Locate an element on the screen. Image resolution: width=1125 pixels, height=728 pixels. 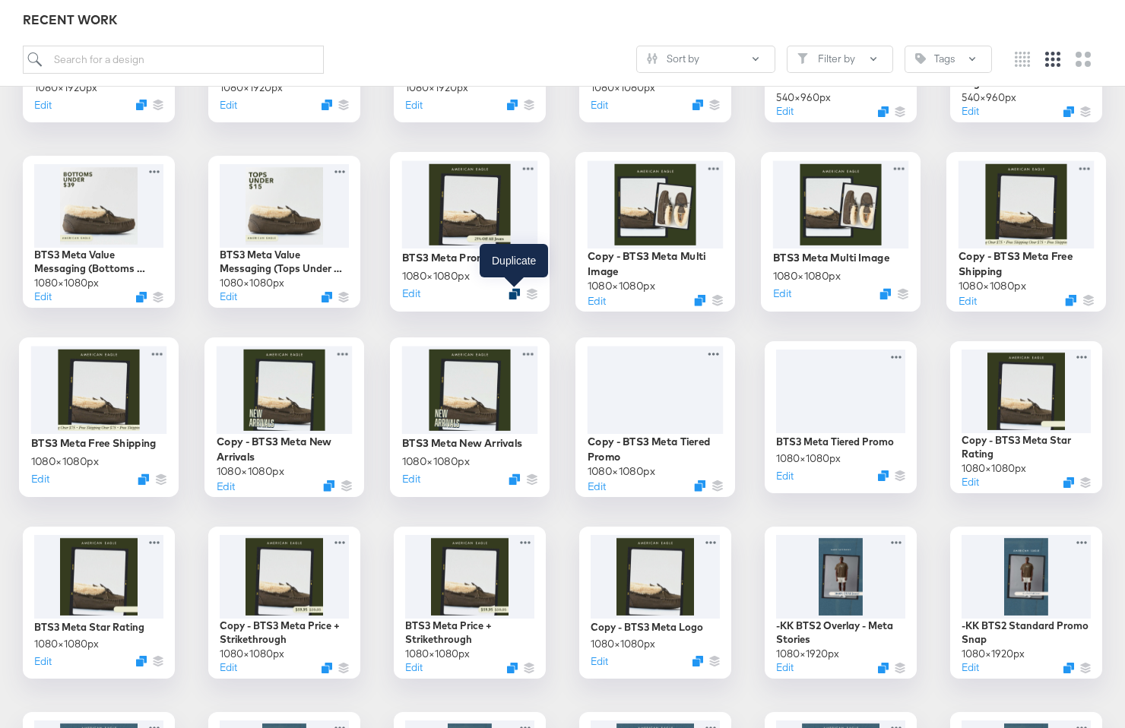
div: Copy - BTS3 Meta Free Shipping1080×1080pxEditDuplicate is located at coordinates (1027, 232).